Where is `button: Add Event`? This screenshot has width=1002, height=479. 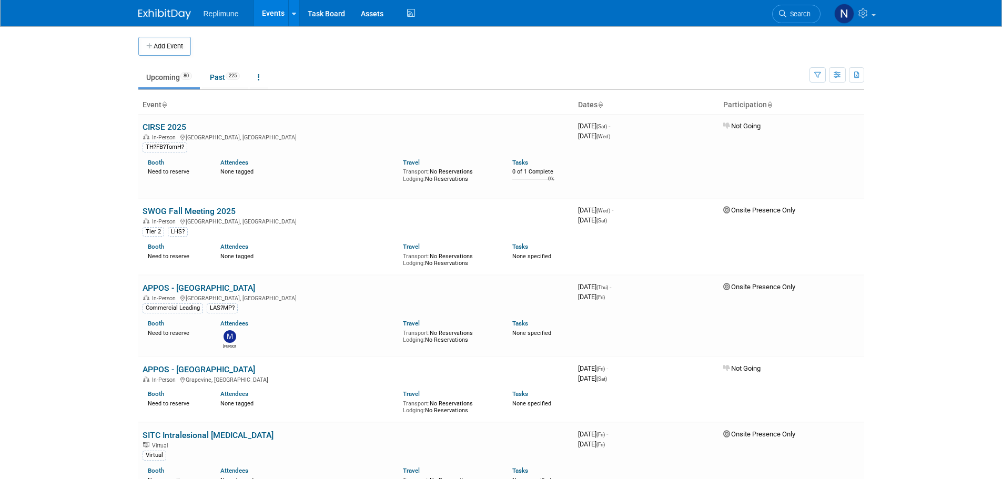
button: Add Event is located at coordinates (165, 46).